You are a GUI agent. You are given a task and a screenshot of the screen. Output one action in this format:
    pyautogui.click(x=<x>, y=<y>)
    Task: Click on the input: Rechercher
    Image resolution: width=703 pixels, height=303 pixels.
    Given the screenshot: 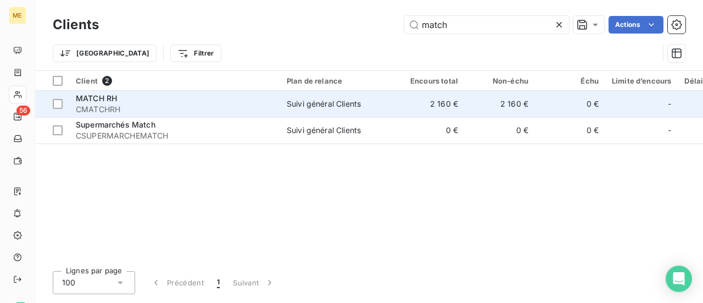 What is the action you would take?
    pyautogui.click(x=487, y=25)
    